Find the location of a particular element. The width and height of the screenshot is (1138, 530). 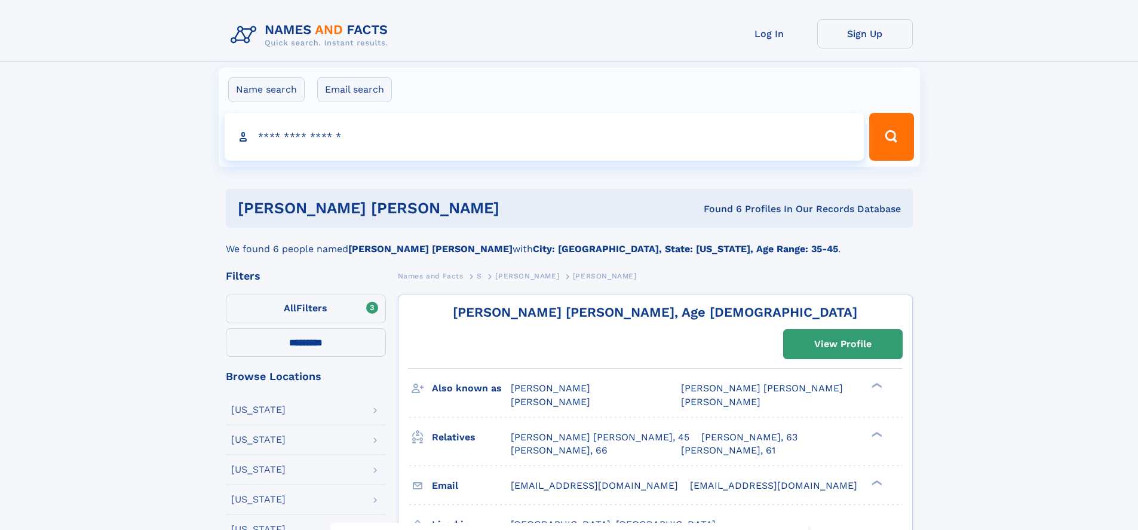

label: Name search is located at coordinates (267, 90).